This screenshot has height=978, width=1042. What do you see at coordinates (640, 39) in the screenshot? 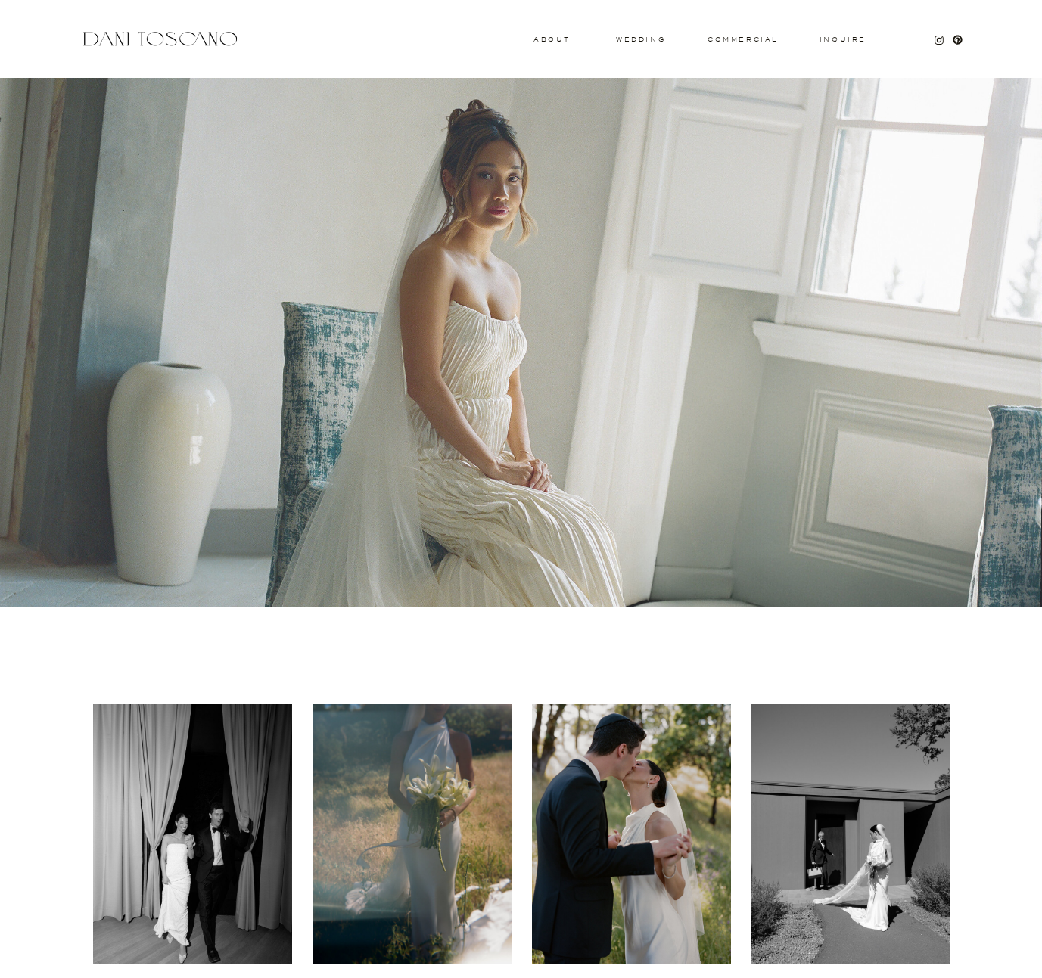
I see `a: wedding` at bounding box center [640, 39].